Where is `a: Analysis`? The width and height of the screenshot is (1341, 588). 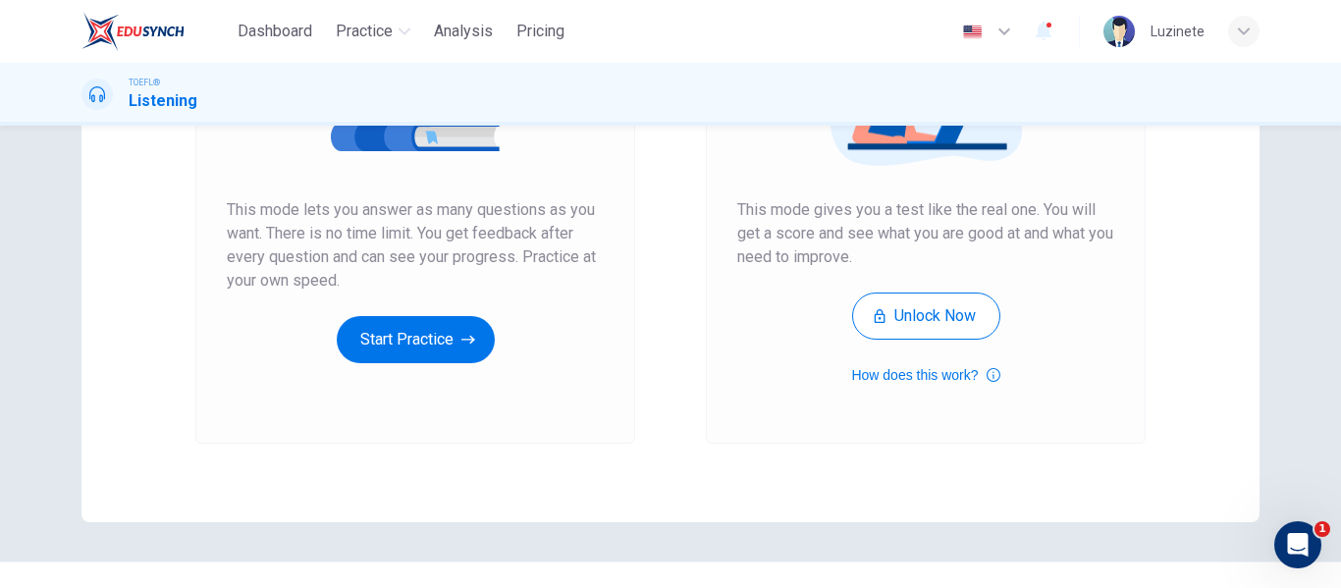
a: Analysis is located at coordinates (463, 31).